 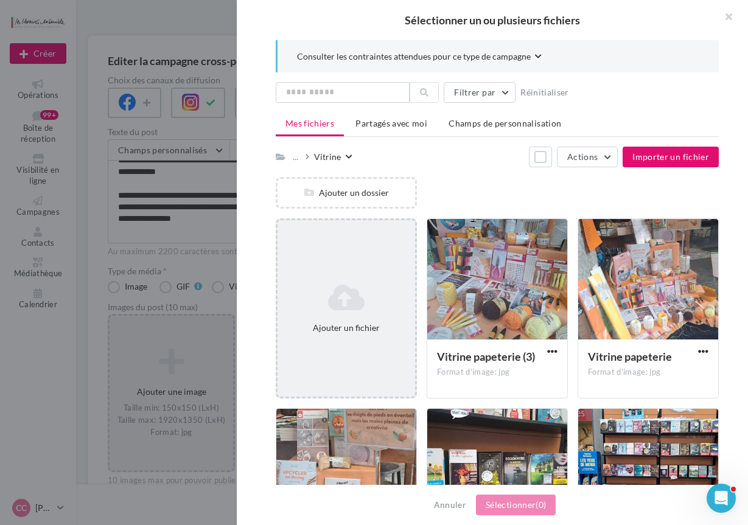 I want to click on h2: Sélectionner un ou plusieurs fichiers, so click(x=492, y=20).